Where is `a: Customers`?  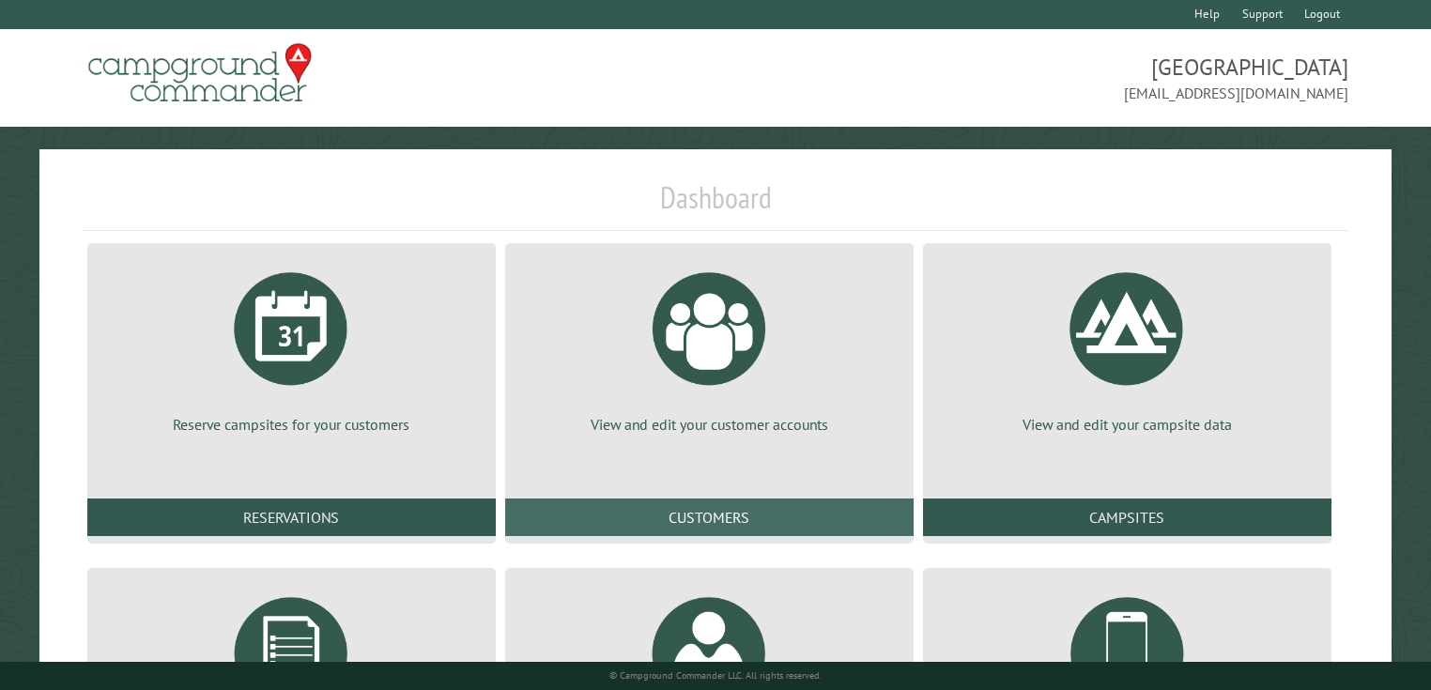
a: Customers is located at coordinates (709, 517).